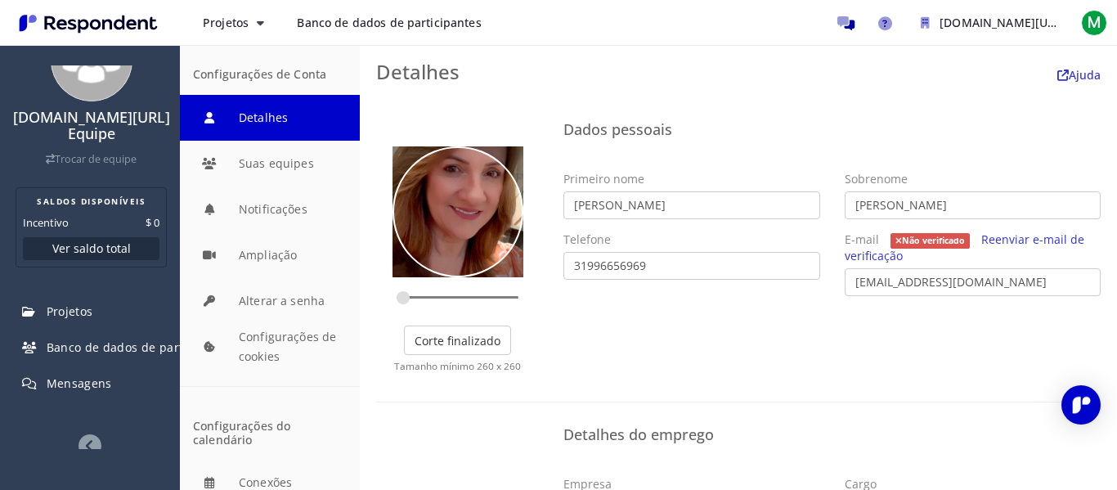 The height and width of the screenshot is (490, 1117). What do you see at coordinates (974, 205) in the screenshot?
I see `input: Sobrenome` at bounding box center [974, 205].